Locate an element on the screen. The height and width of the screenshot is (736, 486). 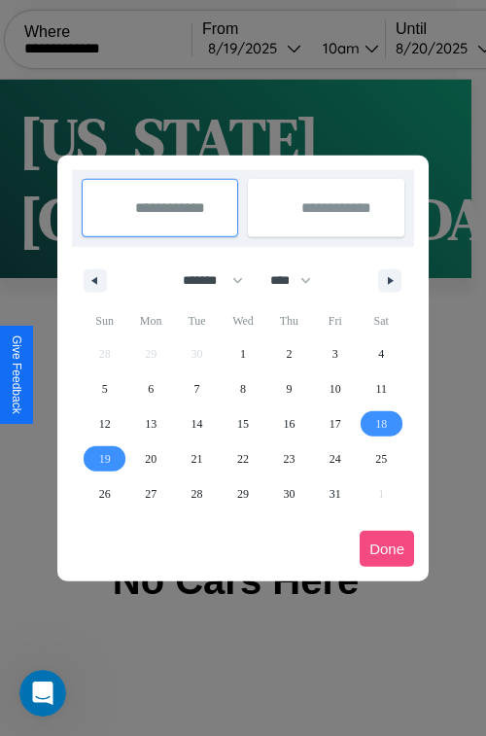
span: 2 is located at coordinates (289, 354).